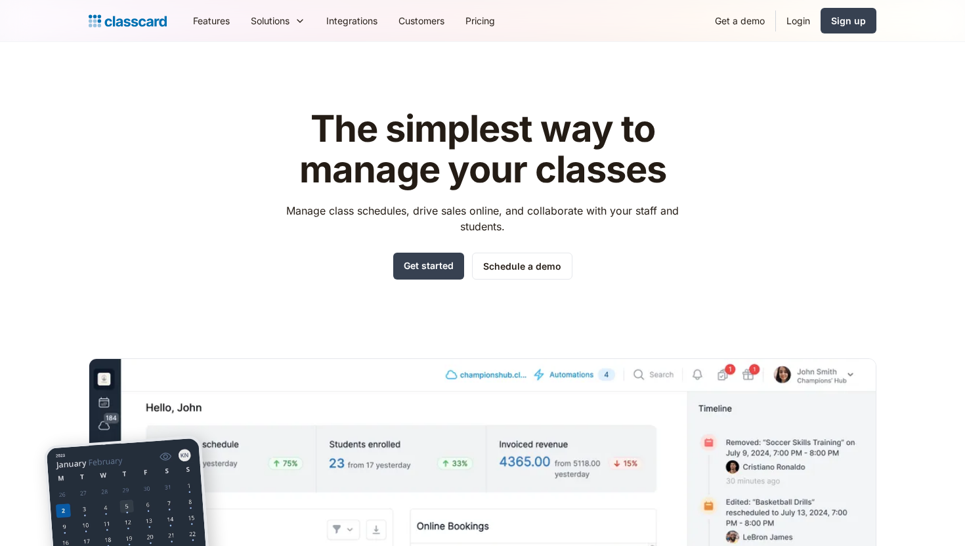 This screenshot has height=546, width=965. Describe the element at coordinates (352, 20) in the screenshot. I see `a: Integrations` at that location.